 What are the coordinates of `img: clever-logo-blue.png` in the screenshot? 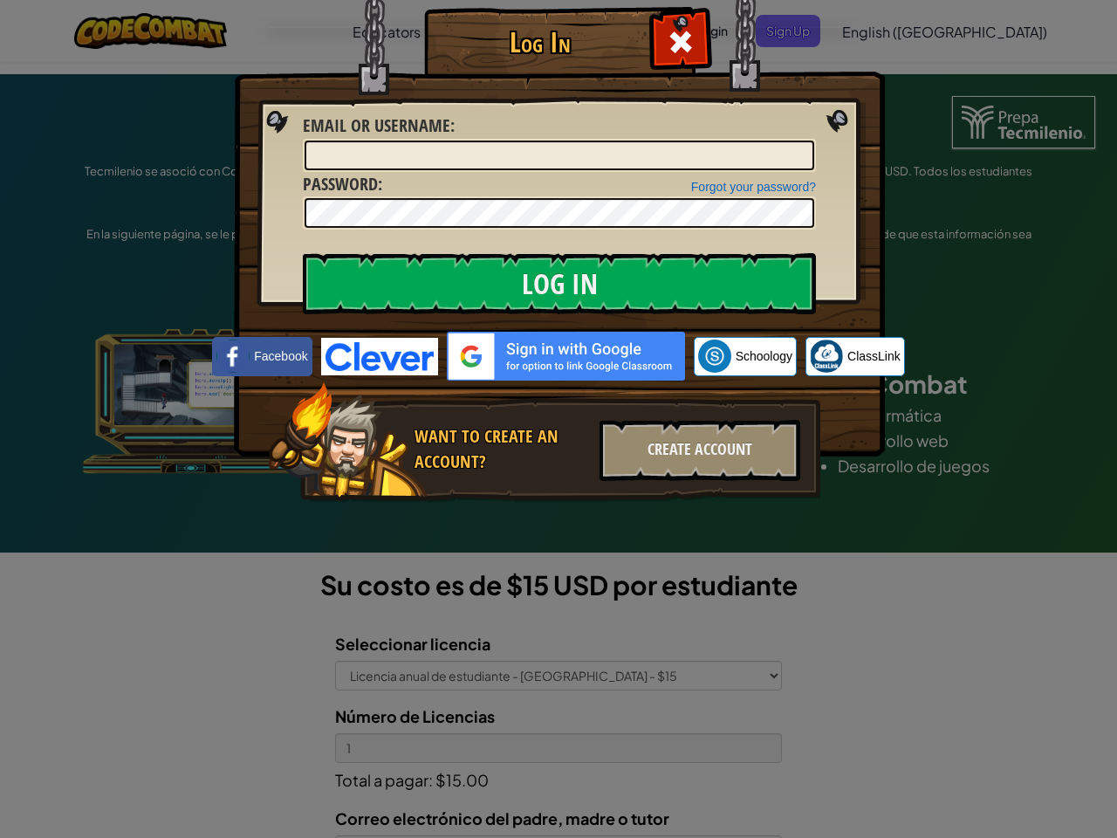 It's located at (380, 356).